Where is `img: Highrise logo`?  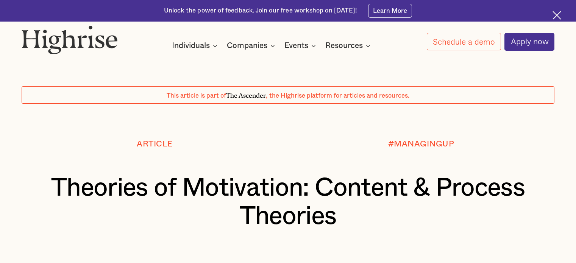 img: Highrise logo is located at coordinates (70, 40).